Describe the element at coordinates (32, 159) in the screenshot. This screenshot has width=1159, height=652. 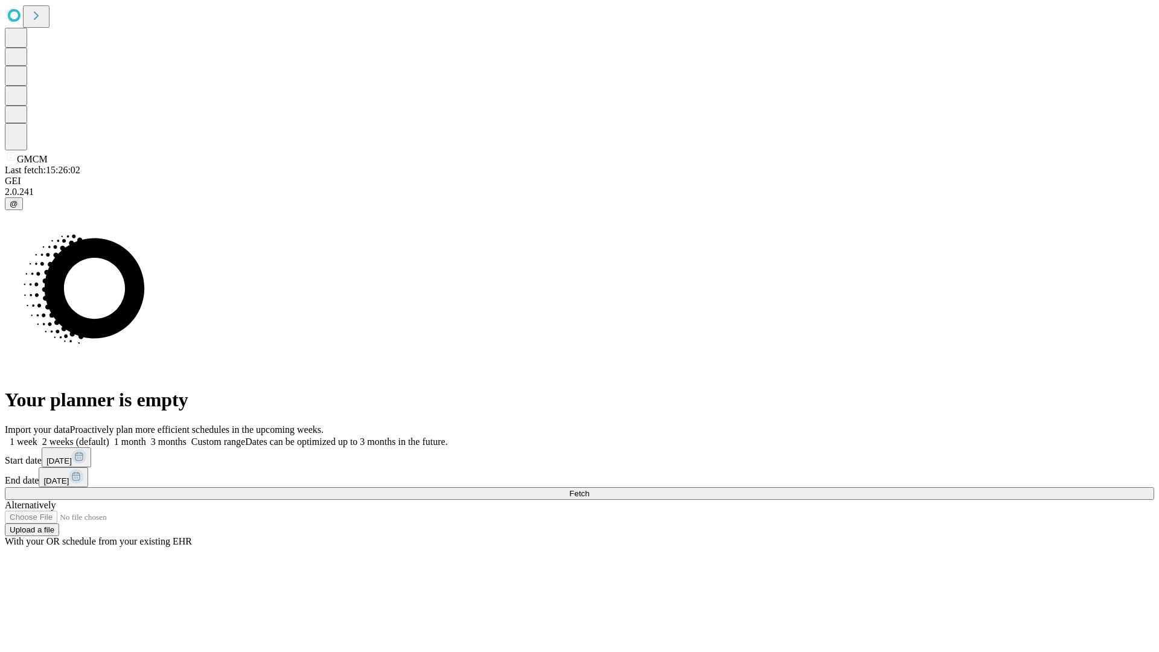
I see `span: GMCM` at that location.